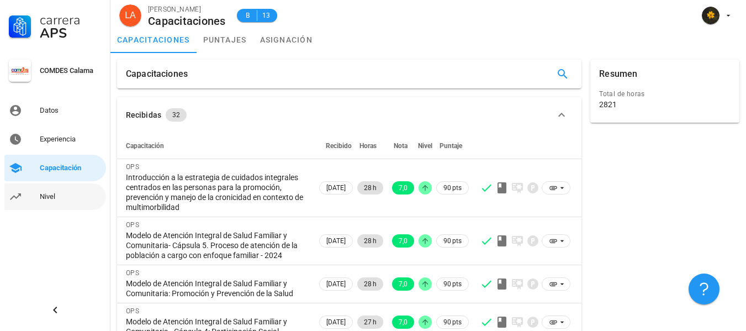 The height and width of the screenshot is (331, 746). Describe the element at coordinates (71, 168) in the screenshot. I see `div: Capacitación` at that location.